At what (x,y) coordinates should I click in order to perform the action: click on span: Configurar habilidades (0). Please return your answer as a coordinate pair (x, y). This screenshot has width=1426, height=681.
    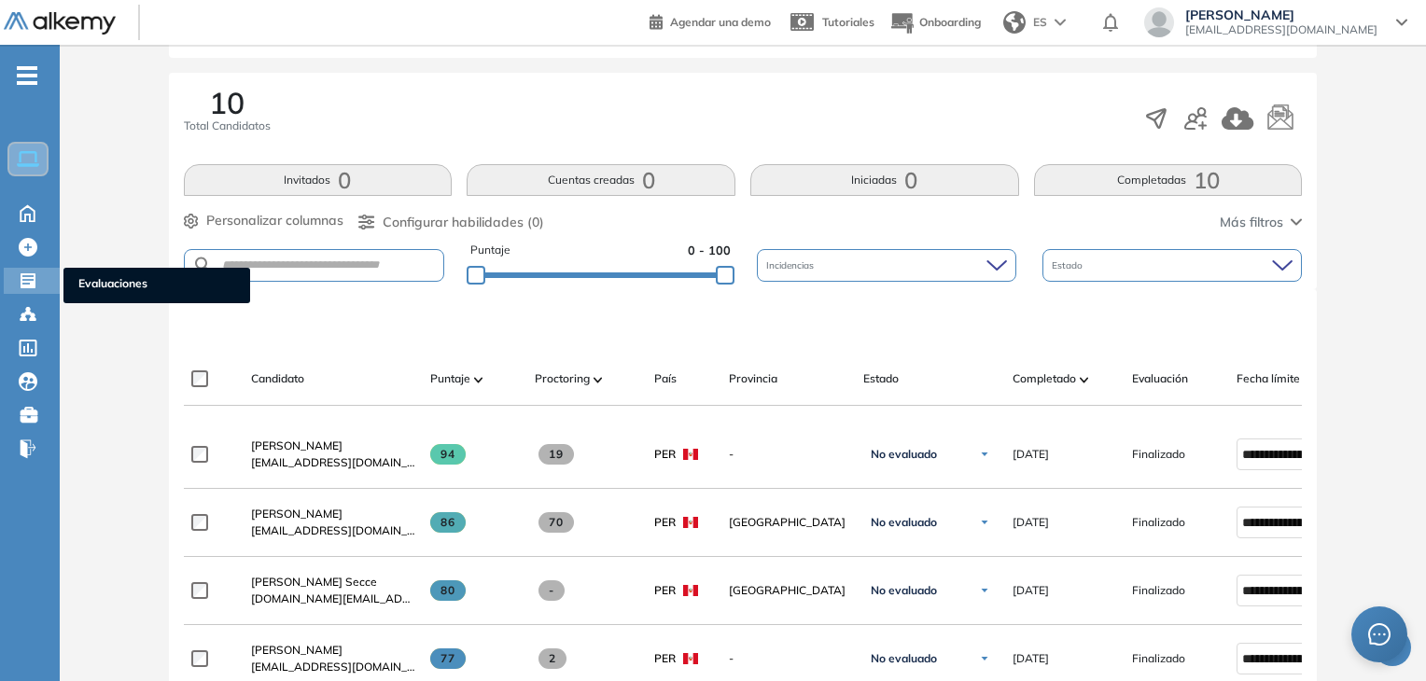
    Looking at the image, I should click on (463, 222).